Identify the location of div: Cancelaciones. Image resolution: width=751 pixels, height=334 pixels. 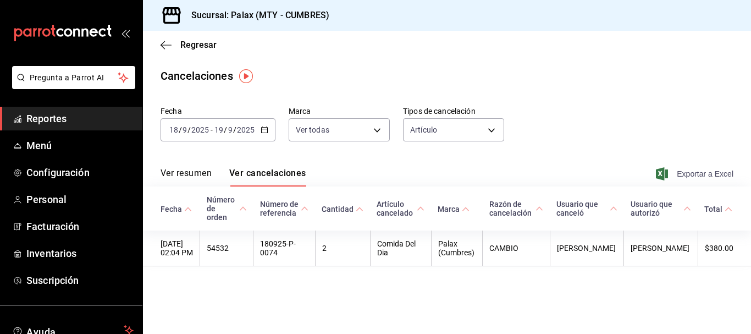
(197, 76).